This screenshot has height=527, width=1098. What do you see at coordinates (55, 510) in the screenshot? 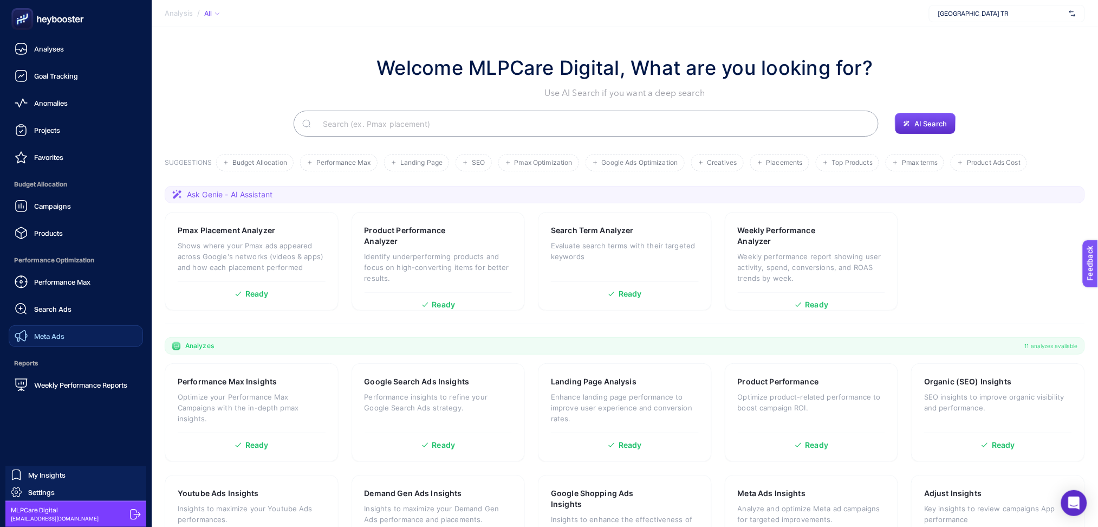
I see `span: MLPCare Digital` at bounding box center [55, 510].